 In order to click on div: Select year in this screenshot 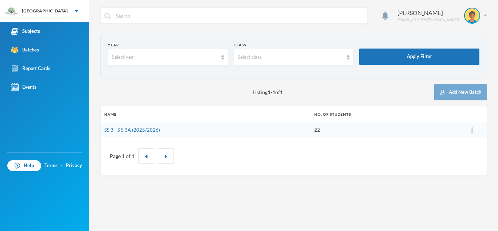, I will do `click(165, 57)`.